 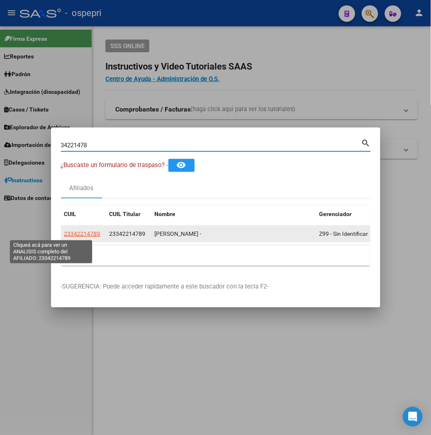 I want to click on span: Gerenciador, so click(x=335, y=214).